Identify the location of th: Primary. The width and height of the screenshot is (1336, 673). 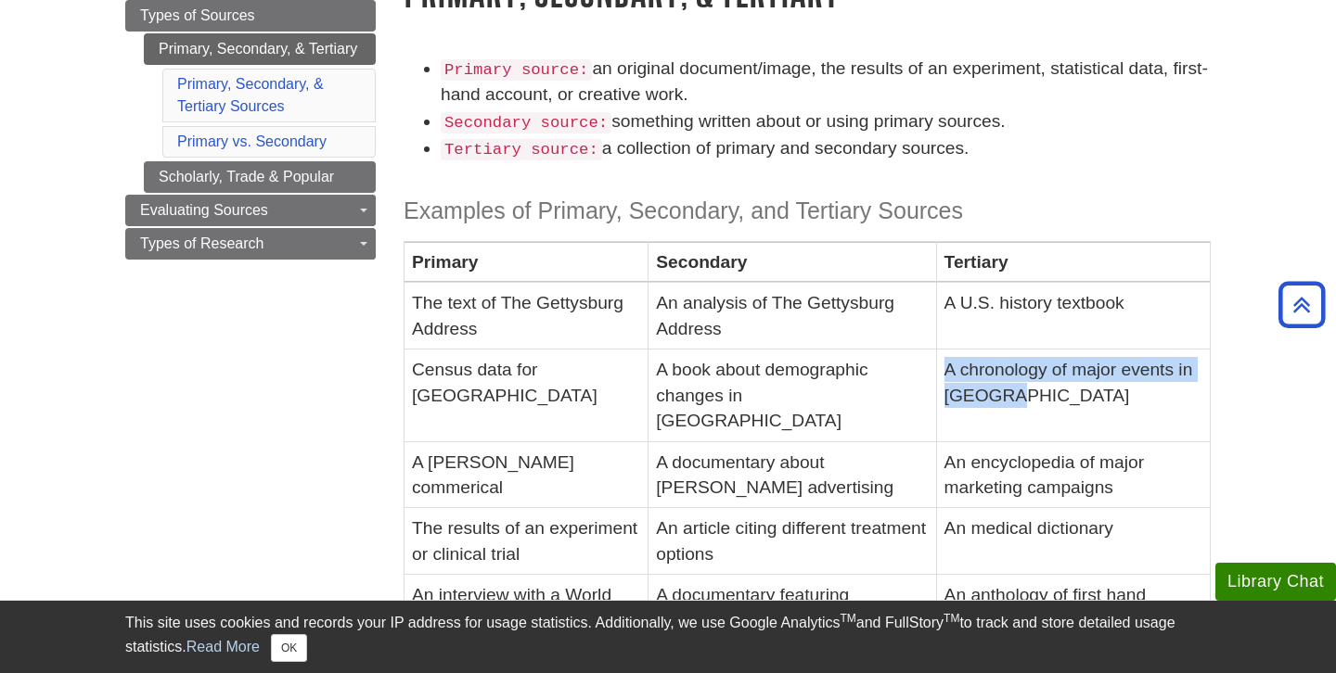
(526, 263).